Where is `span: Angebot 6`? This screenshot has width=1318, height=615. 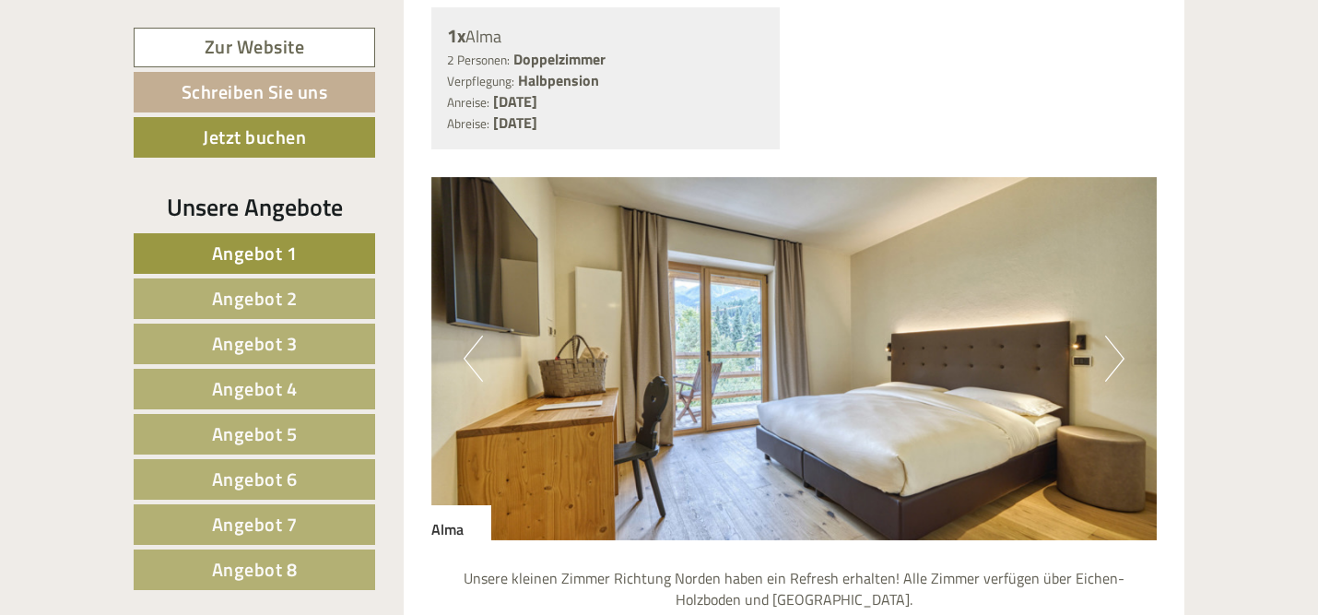 span: Angebot 6 is located at coordinates (254, 479).